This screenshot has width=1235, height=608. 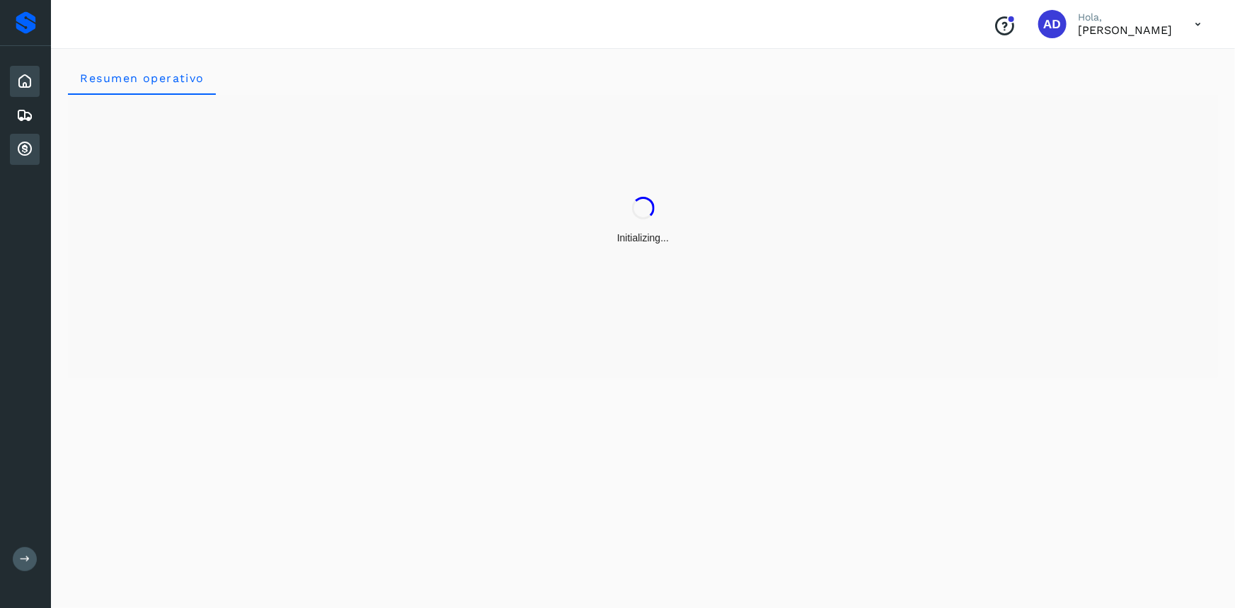 I want to click on div: Inicio, so click(x=25, y=81).